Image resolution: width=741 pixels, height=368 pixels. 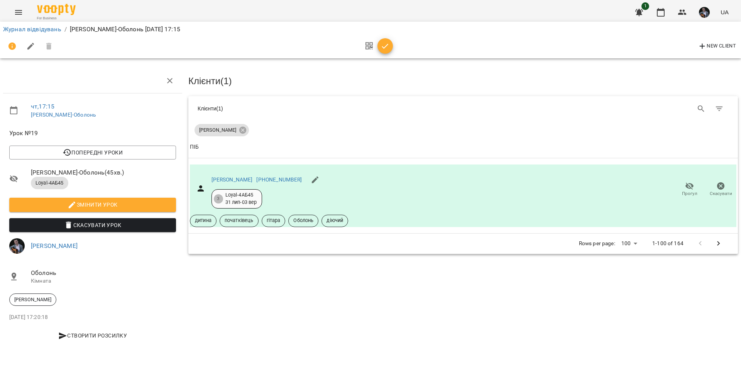 I want to click on img: Voopty Logo, so click(x=56, y=9).